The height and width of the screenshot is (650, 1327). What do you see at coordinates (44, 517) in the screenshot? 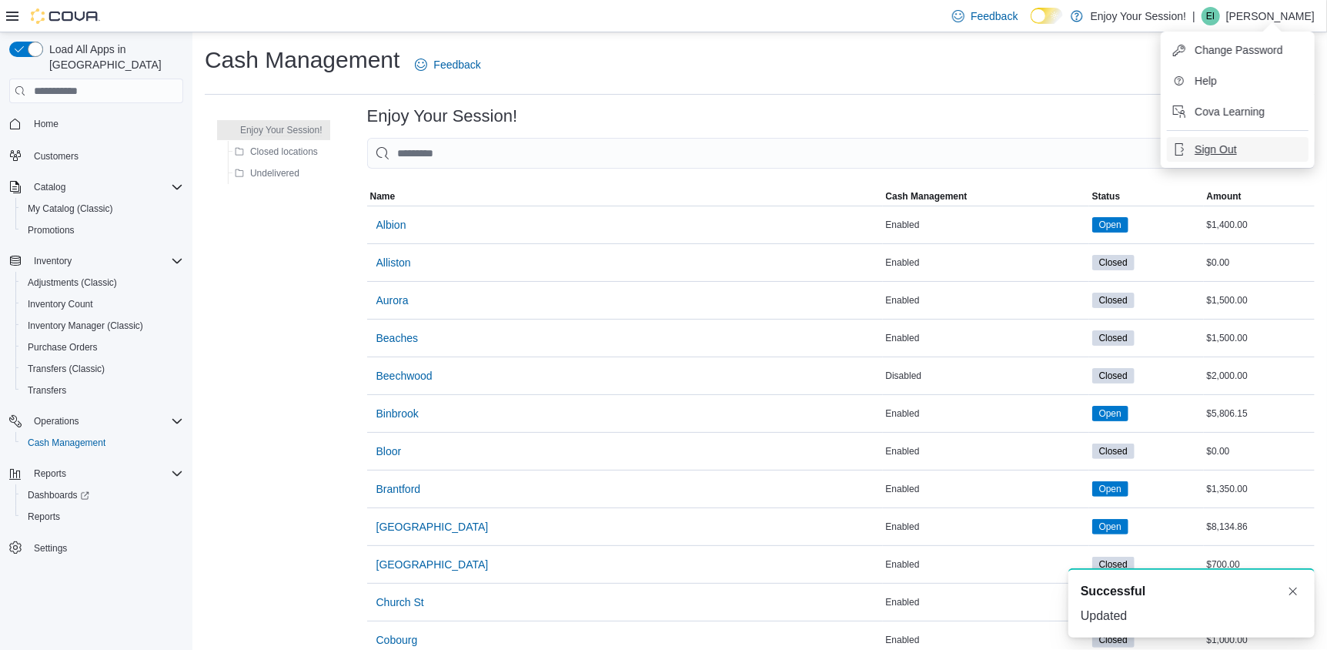
I see `a: Reports` at bounding box center [44, 517].